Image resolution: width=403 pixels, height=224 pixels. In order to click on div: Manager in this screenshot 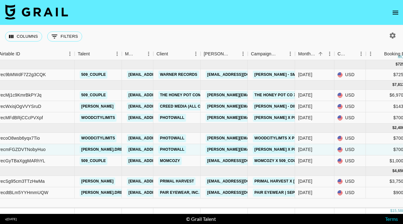, I will do `click(130, 54)`.